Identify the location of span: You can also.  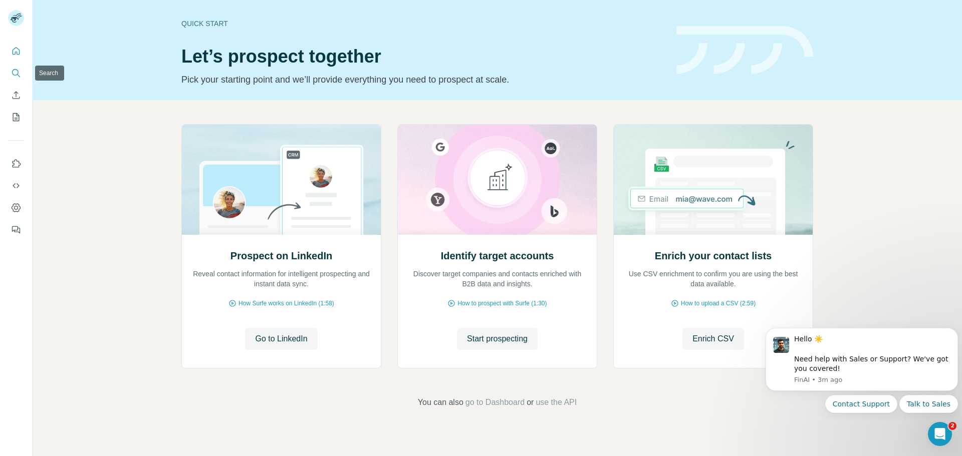
(440, 403).